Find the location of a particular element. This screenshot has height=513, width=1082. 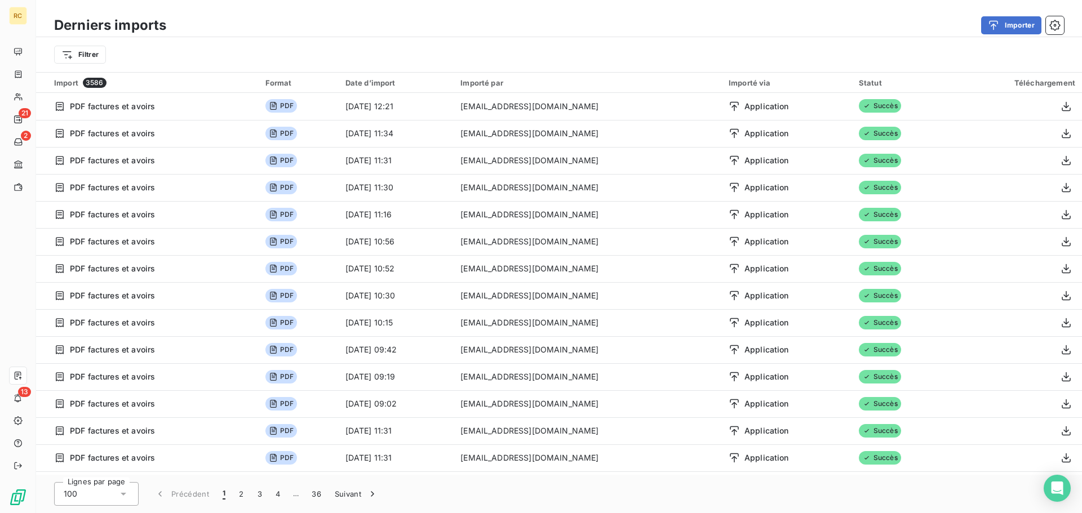

button: 3 is located at coordinates (260, 494).